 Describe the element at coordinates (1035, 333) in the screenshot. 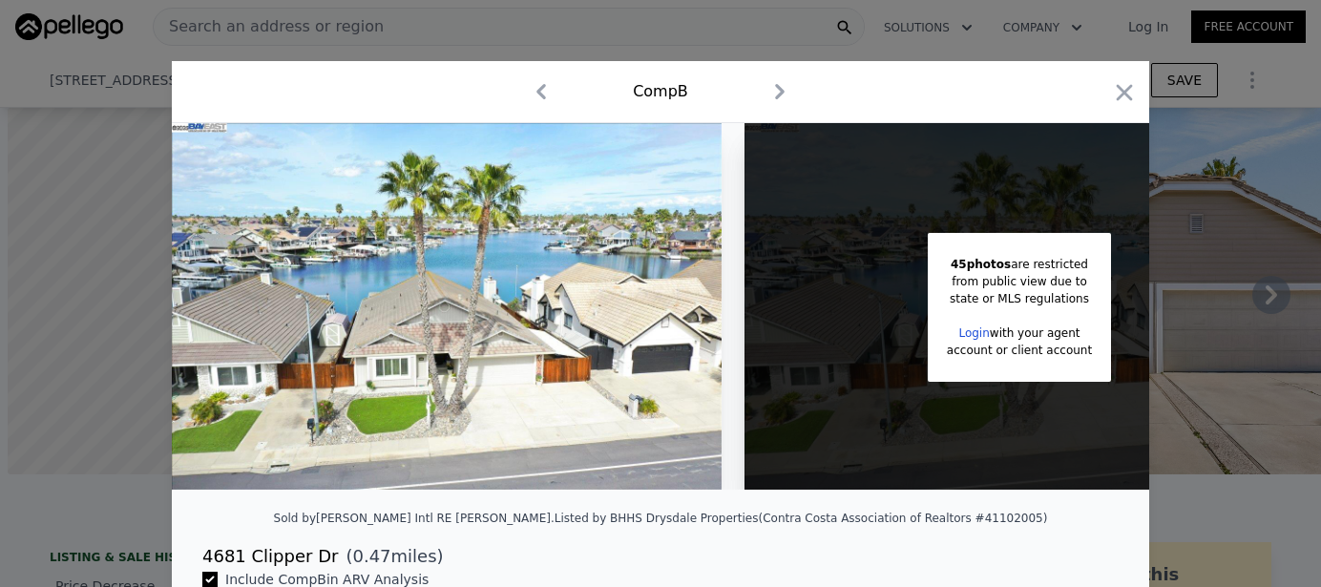

I see `span: with your agent` at that location.